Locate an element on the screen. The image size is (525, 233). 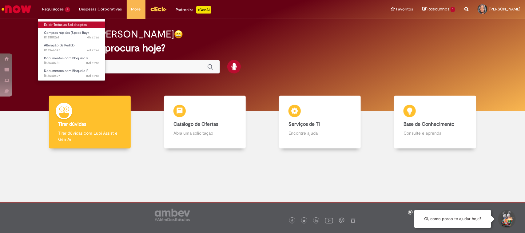
p: Tirar dúvidas com Lupi Assist e Gen Ai is located at coordinates (89, 136).